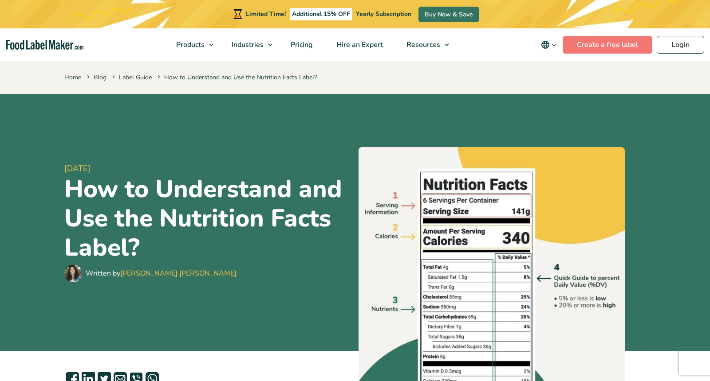 The image size is (710, 381). What do you see at coordinates (424, 45) in the screenshot?
I see `a: Resources` at bounding box center [424, 45].